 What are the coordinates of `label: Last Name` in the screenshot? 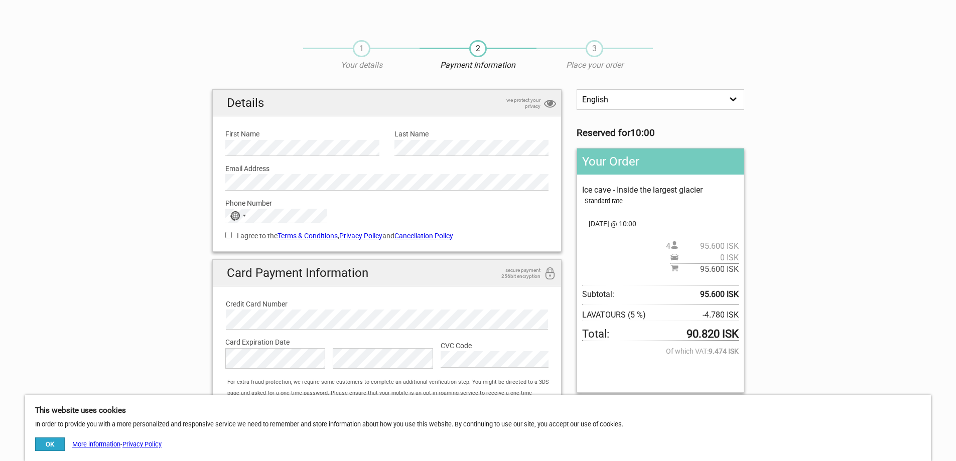 It's located at (471, 134).